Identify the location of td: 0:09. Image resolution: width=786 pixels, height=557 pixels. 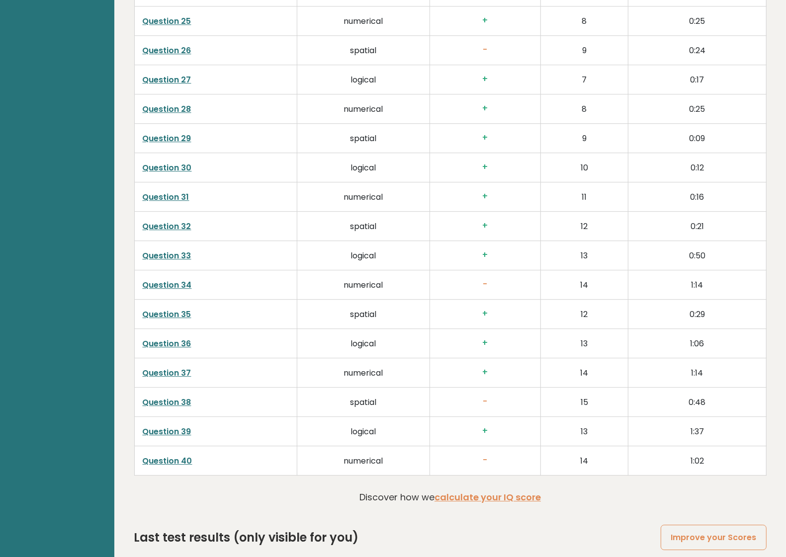
(697, 138).